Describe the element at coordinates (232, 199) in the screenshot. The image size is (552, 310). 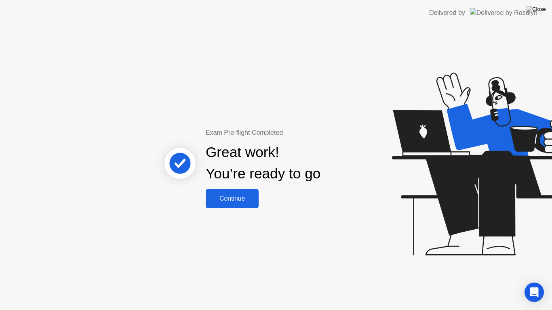
I see `div: Continue` at that location.